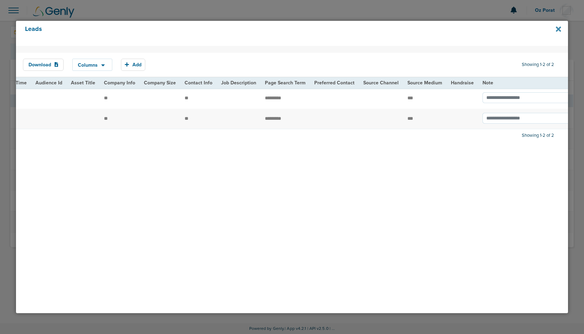  What do you see at coordinates (137, 65) in the screenshot?
I see `span: Add` at bounding box center [137, 65].